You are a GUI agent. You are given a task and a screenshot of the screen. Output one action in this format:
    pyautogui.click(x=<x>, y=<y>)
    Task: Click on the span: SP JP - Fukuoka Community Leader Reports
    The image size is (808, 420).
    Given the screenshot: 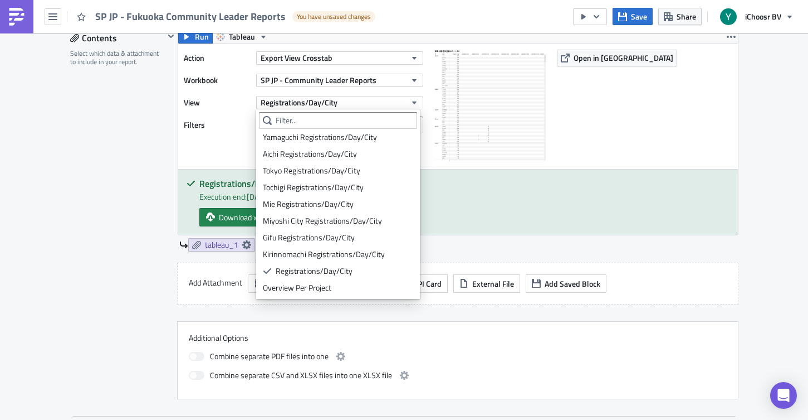 What is the action you would take?
    pyautogui.click(x=191, y=16)
    